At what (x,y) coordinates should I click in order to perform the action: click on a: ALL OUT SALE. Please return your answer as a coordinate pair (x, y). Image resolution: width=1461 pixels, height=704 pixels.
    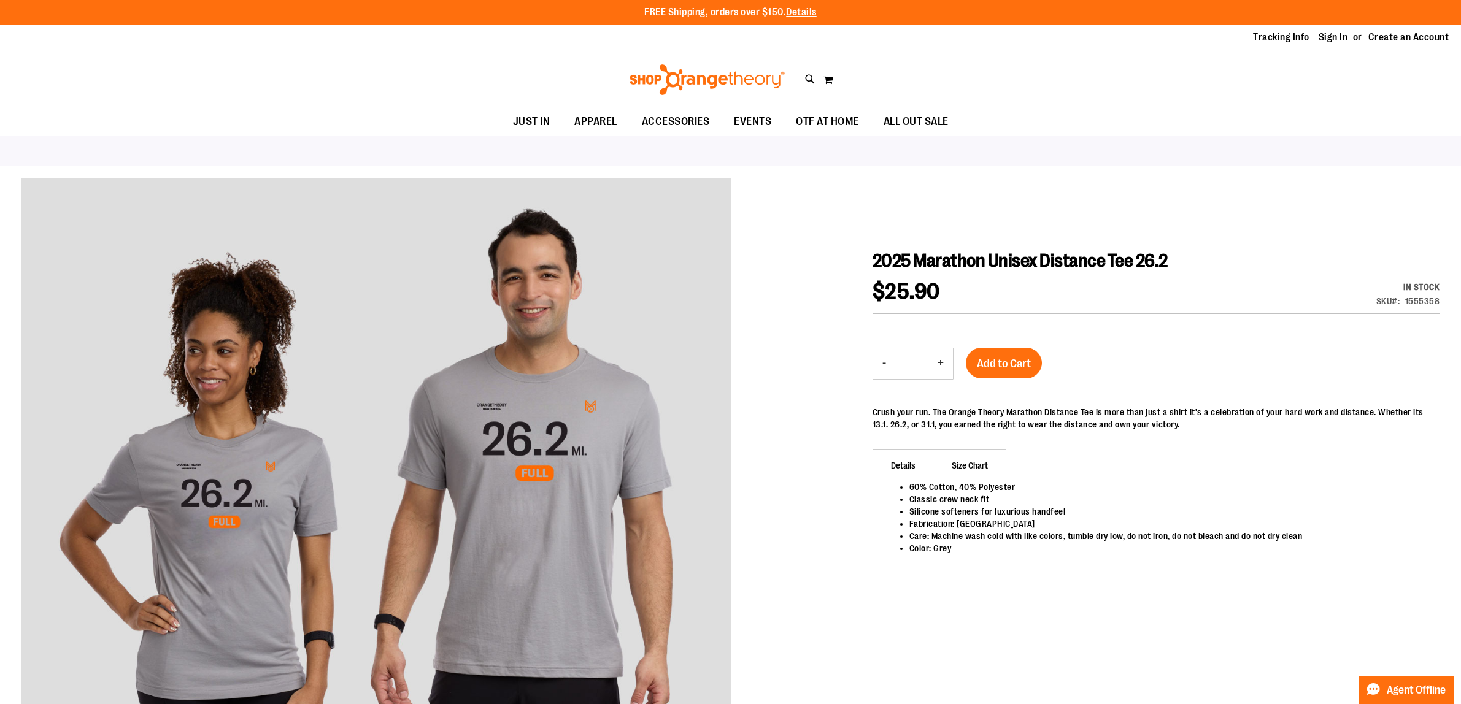
    Looking at the image, I should click on (916, 122).